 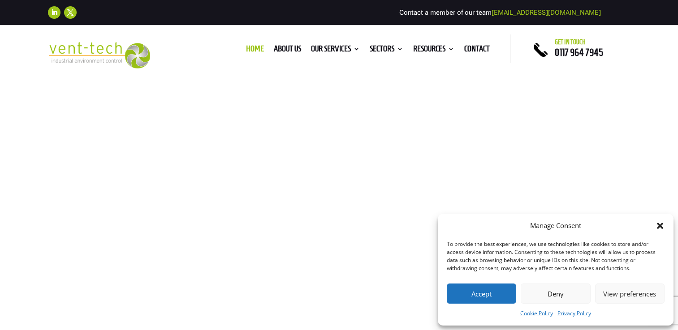 What do you see at coordinates (570, 42) in the screenshot?
I see `span: Get in touch` at bounding box center [570, 42].